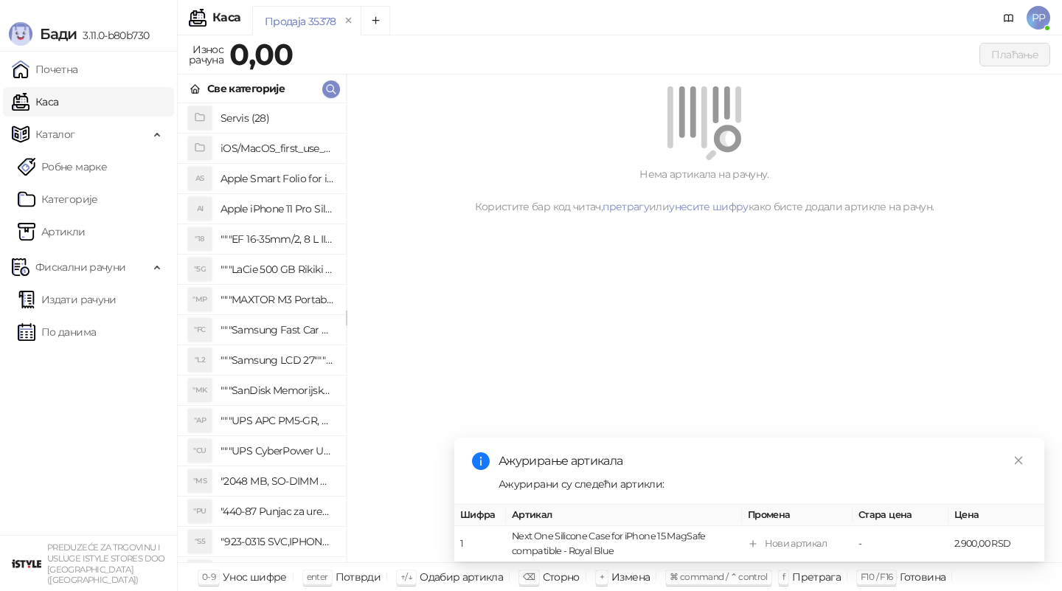  Describe the element at coordinates (277, 148) in the screenshot. I see `h4: iOS/MacOS_first_use_assistance (4)` at that location.